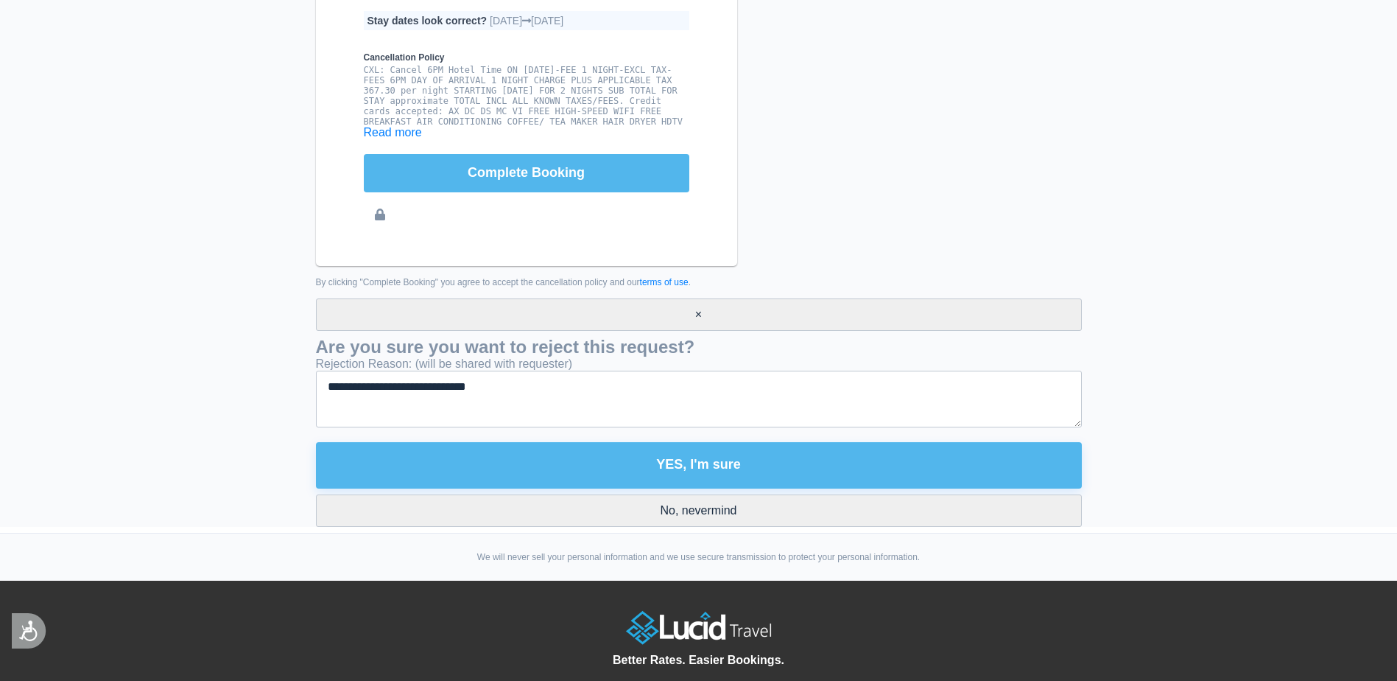 Image resolution: width=1397 pixels, height=681 pixels. What do you see at coordinates (699, 627) in the screenshot?
I see `img: Lucid Travel` at bounding box center [699, 627].